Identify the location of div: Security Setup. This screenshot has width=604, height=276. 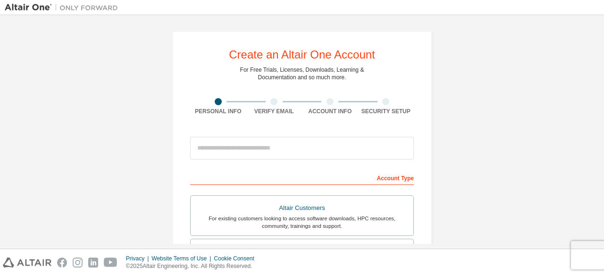
(386, 111).